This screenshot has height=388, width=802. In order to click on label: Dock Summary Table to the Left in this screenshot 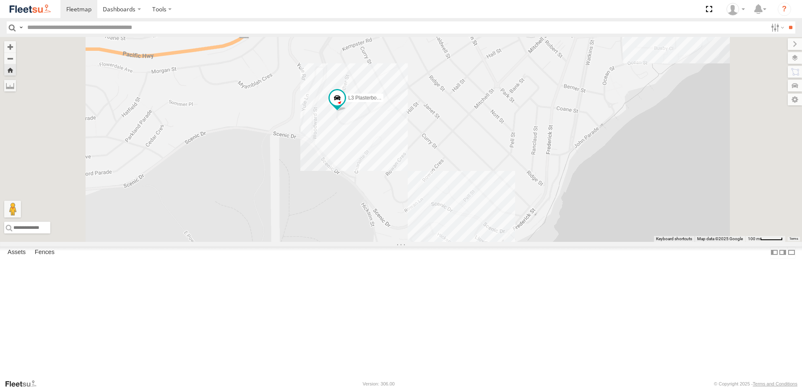, I will do `click(774, 252)`.